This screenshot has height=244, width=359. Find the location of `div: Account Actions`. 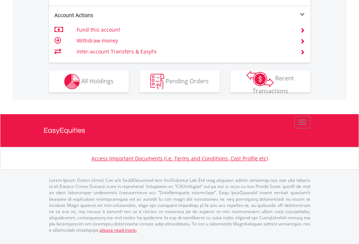

div: Account Actions is located at coordinates (114, 15).